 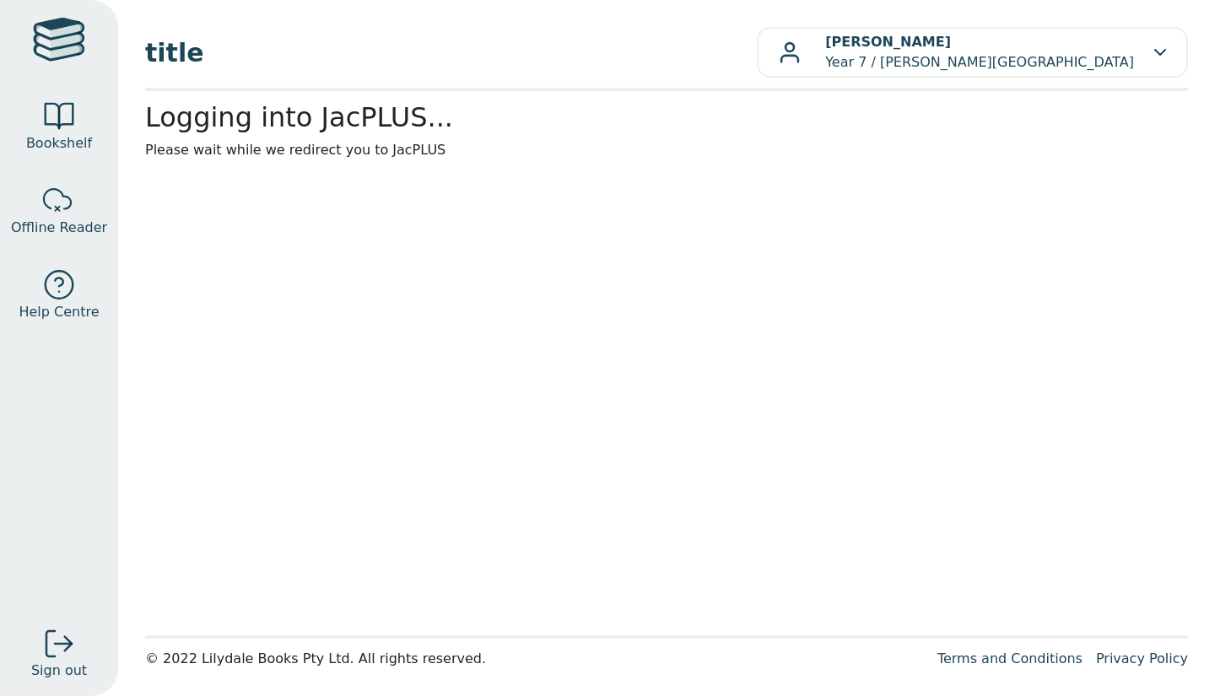 I want to click on h2: Logging into JacPLUS..., so click(x=667, y=117).